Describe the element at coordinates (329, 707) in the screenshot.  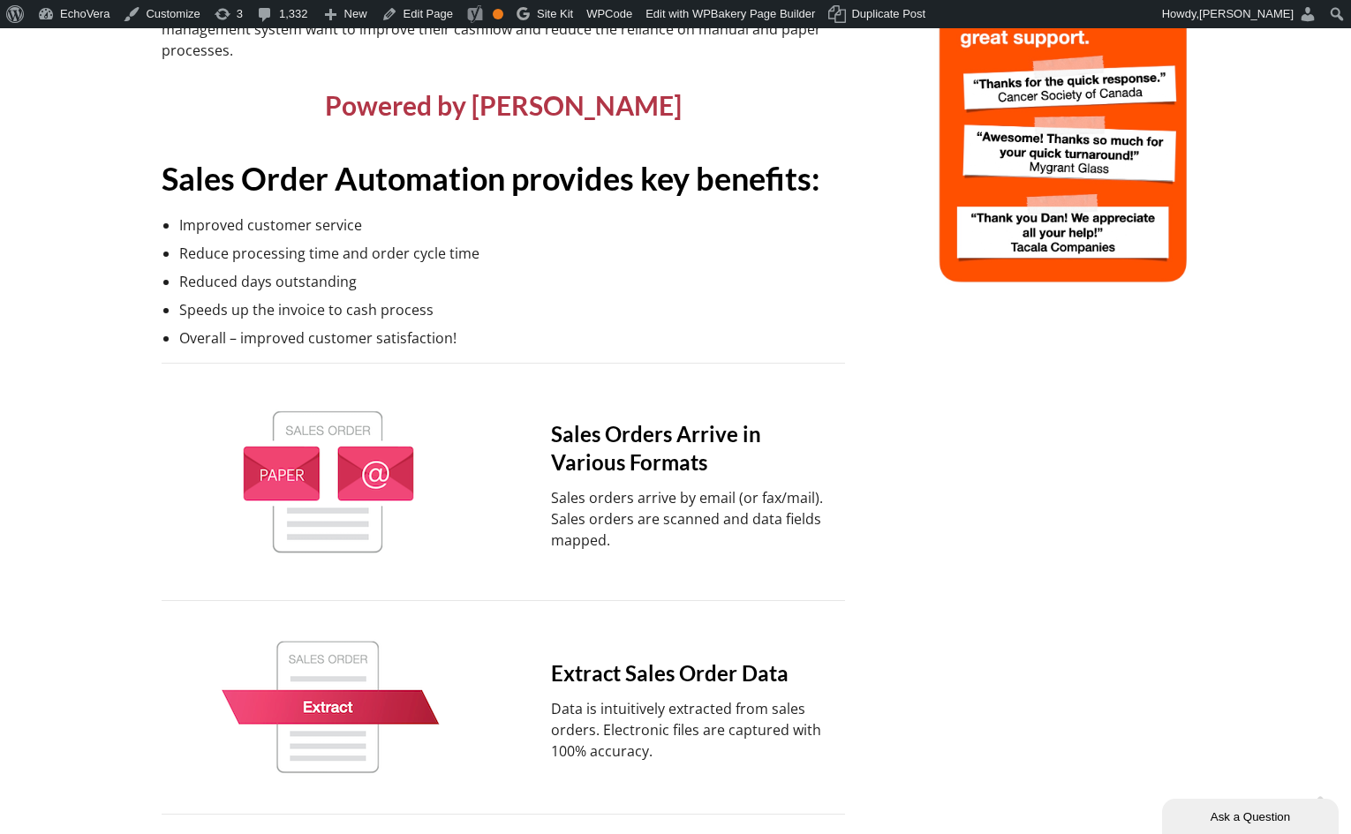
I see `img: sales order automation - extract data` at that location.